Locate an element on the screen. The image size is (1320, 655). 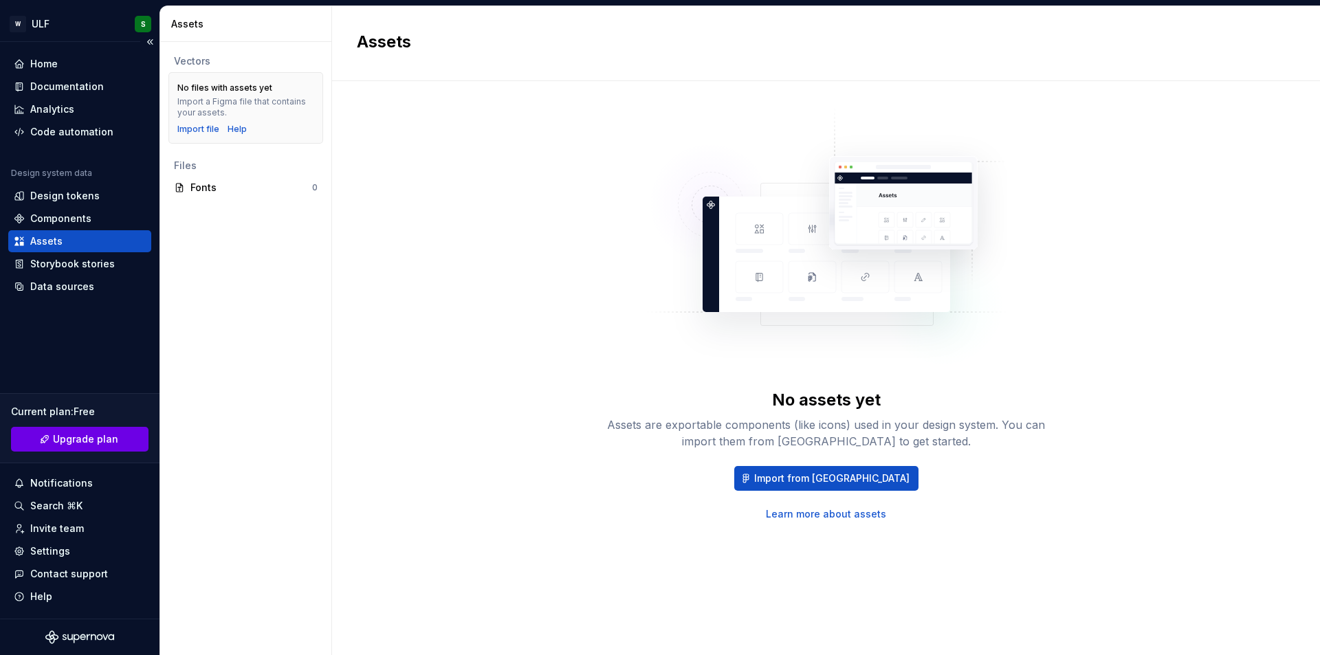
a: Data sources is located at coordinates (80, 287).